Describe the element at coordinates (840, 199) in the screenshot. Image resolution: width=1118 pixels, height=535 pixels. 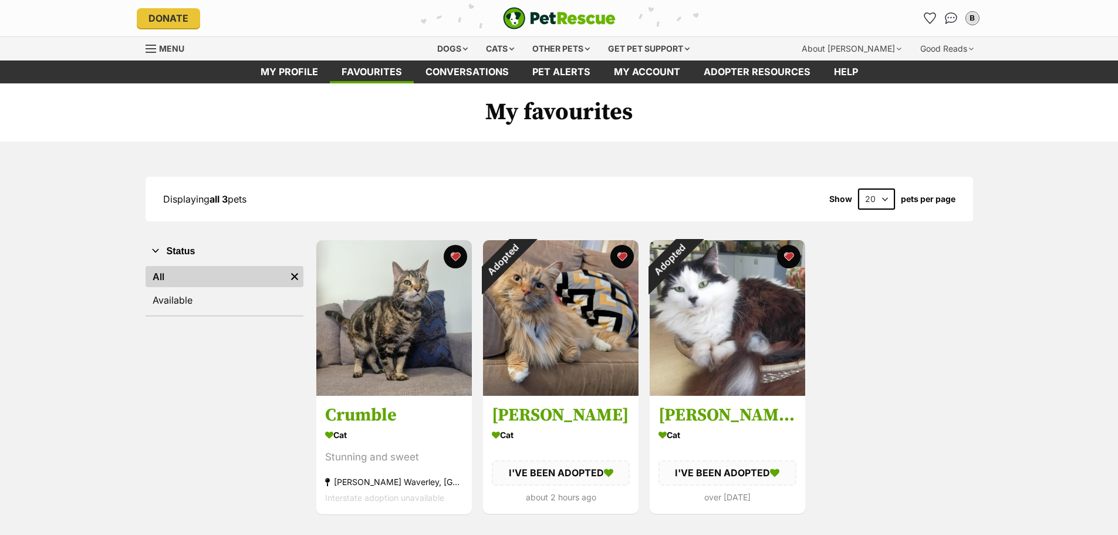
I see `span: Show` at that location.